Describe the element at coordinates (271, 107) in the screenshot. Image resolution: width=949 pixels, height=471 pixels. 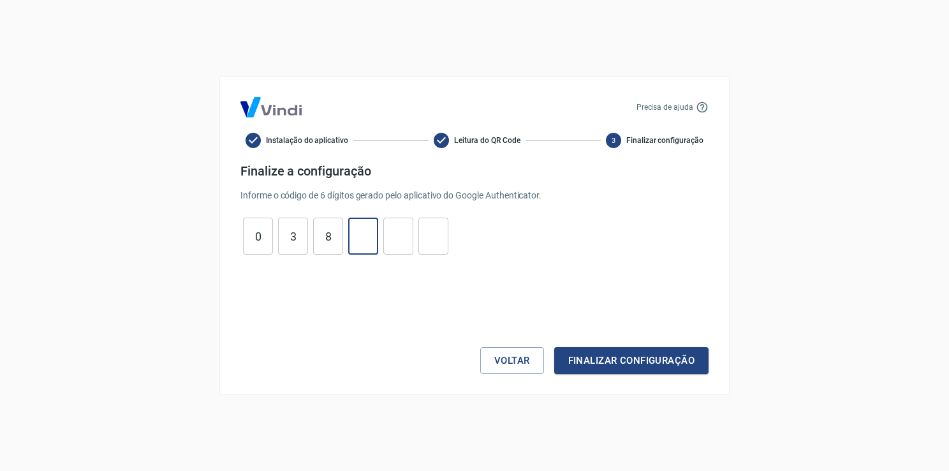
I see `img: Logo Vind` at that location.